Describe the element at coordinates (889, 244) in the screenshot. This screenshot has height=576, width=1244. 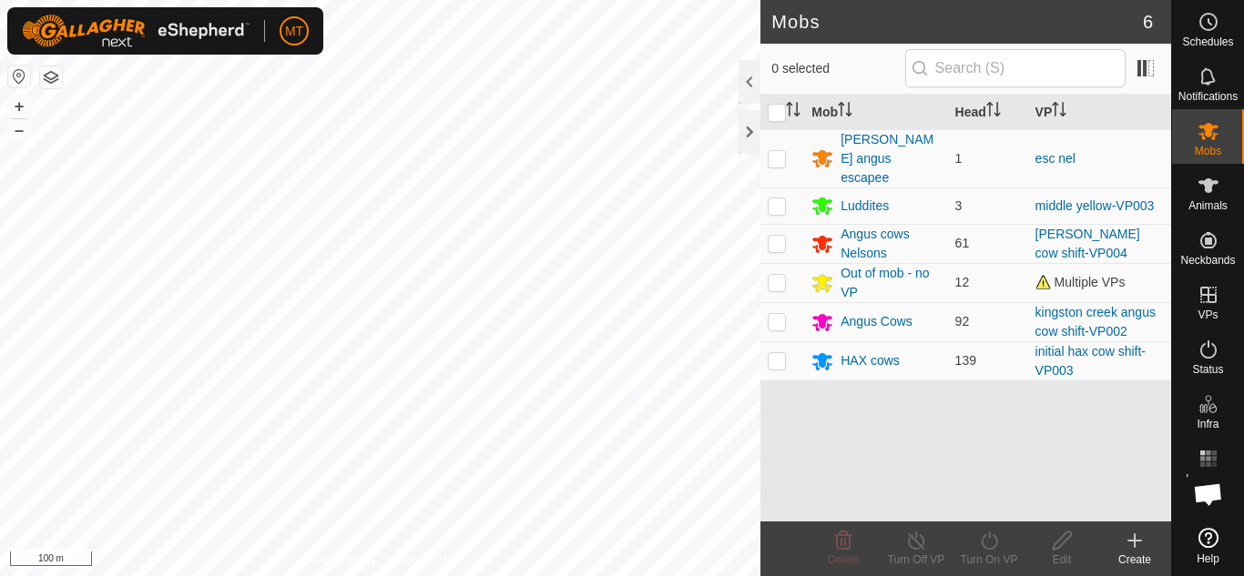
I see `div: Angus cows Nelsons` at that location.